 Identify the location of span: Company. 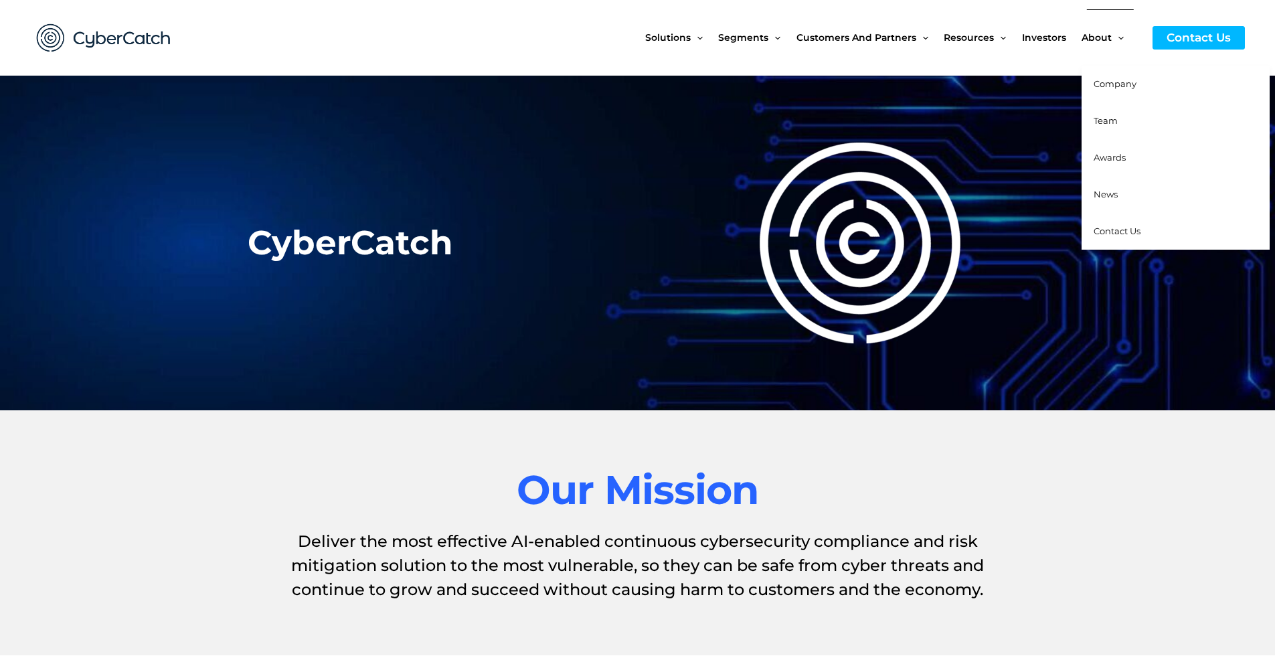
(1115, 84).